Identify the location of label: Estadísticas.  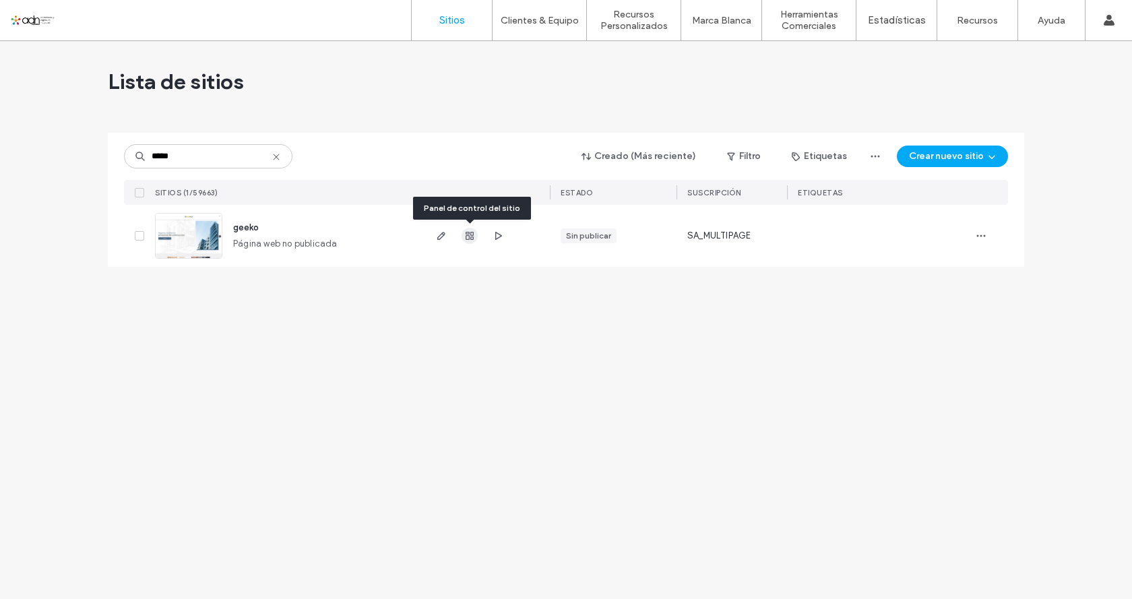
(896, 20).